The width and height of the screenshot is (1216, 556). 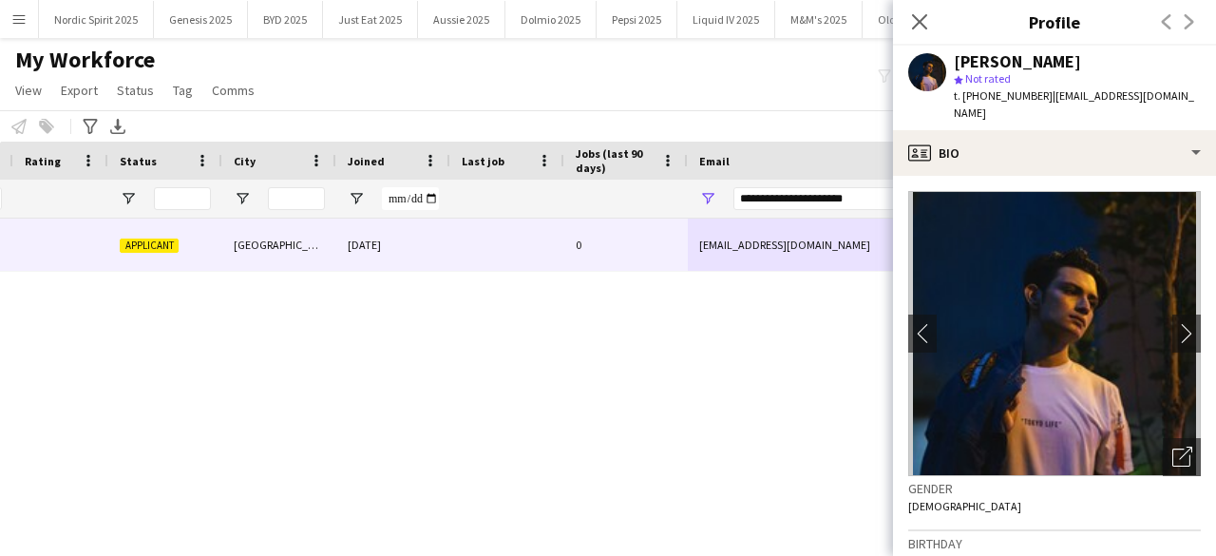 I want to click on input: City Filter Input, so click(x=297, y=199).